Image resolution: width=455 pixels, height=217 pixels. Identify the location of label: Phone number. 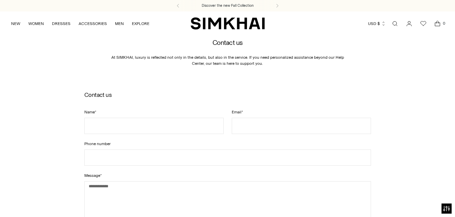
(227, 144).